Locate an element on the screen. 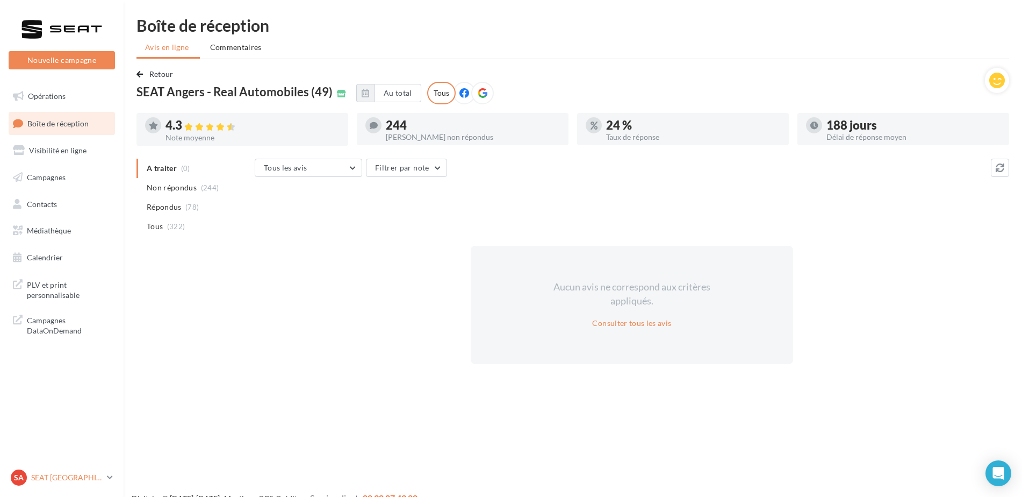 Image resolution: width=1022 pixels, height=497 pixels. span: Tous les avis is located at coordinates (285, 167).